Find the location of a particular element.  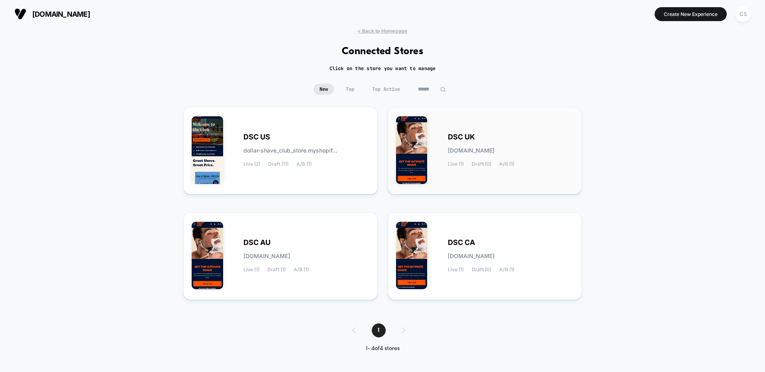

span: 1 is located at coordinates (379, 330).